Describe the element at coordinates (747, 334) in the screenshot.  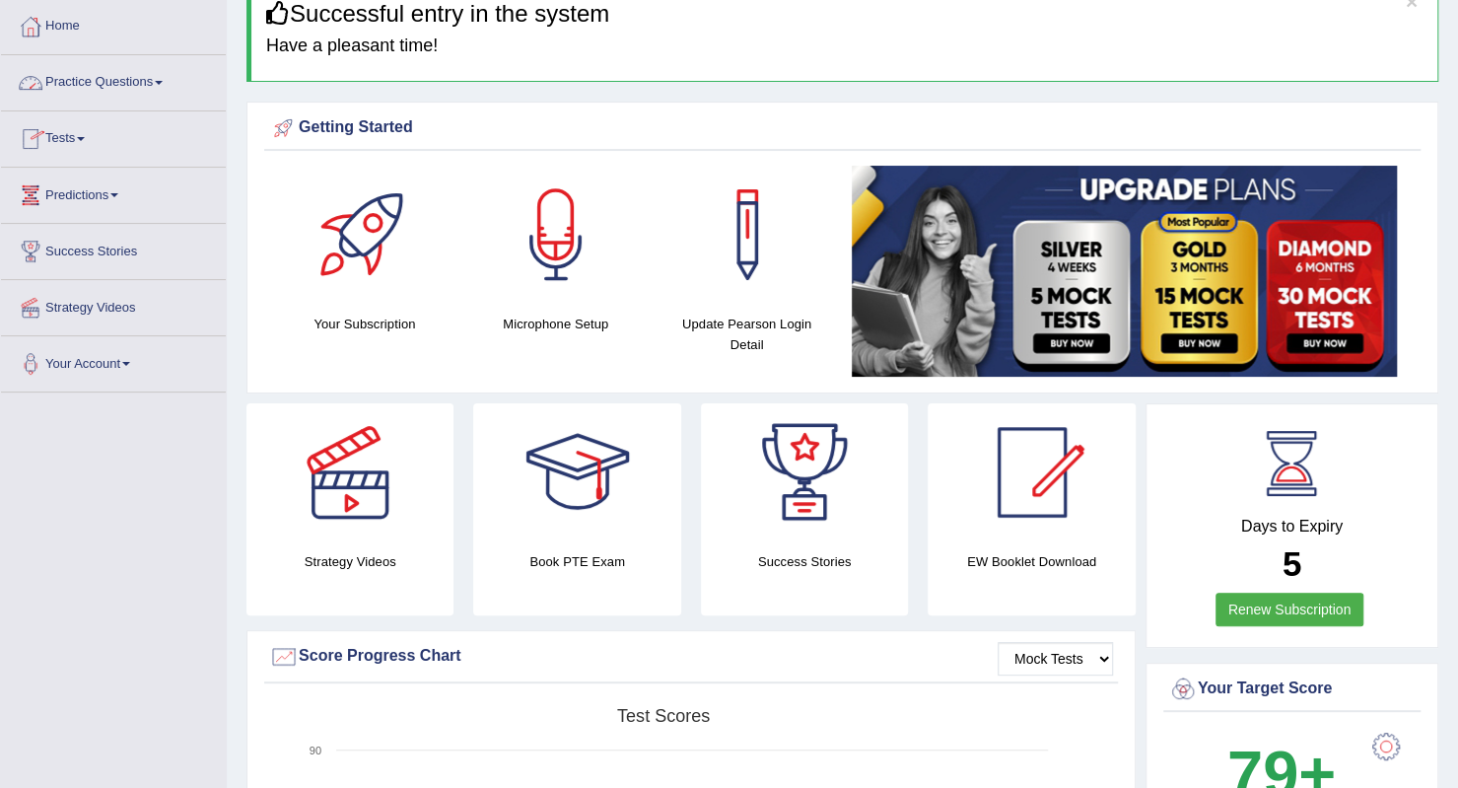
I see `h4: Update Pearson Login Detail` at that location.